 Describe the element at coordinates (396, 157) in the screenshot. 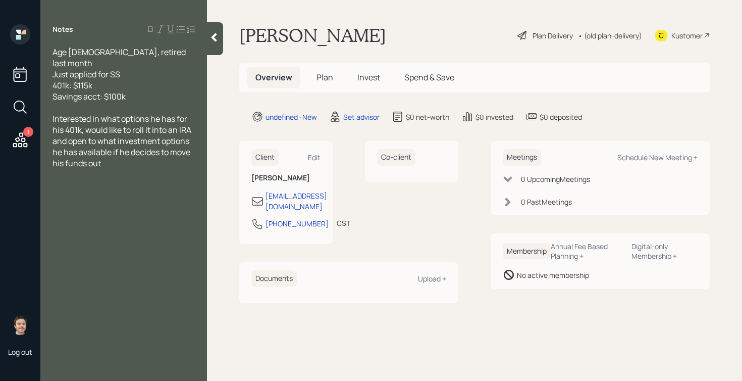

I see `h6: Co-client` at that location.